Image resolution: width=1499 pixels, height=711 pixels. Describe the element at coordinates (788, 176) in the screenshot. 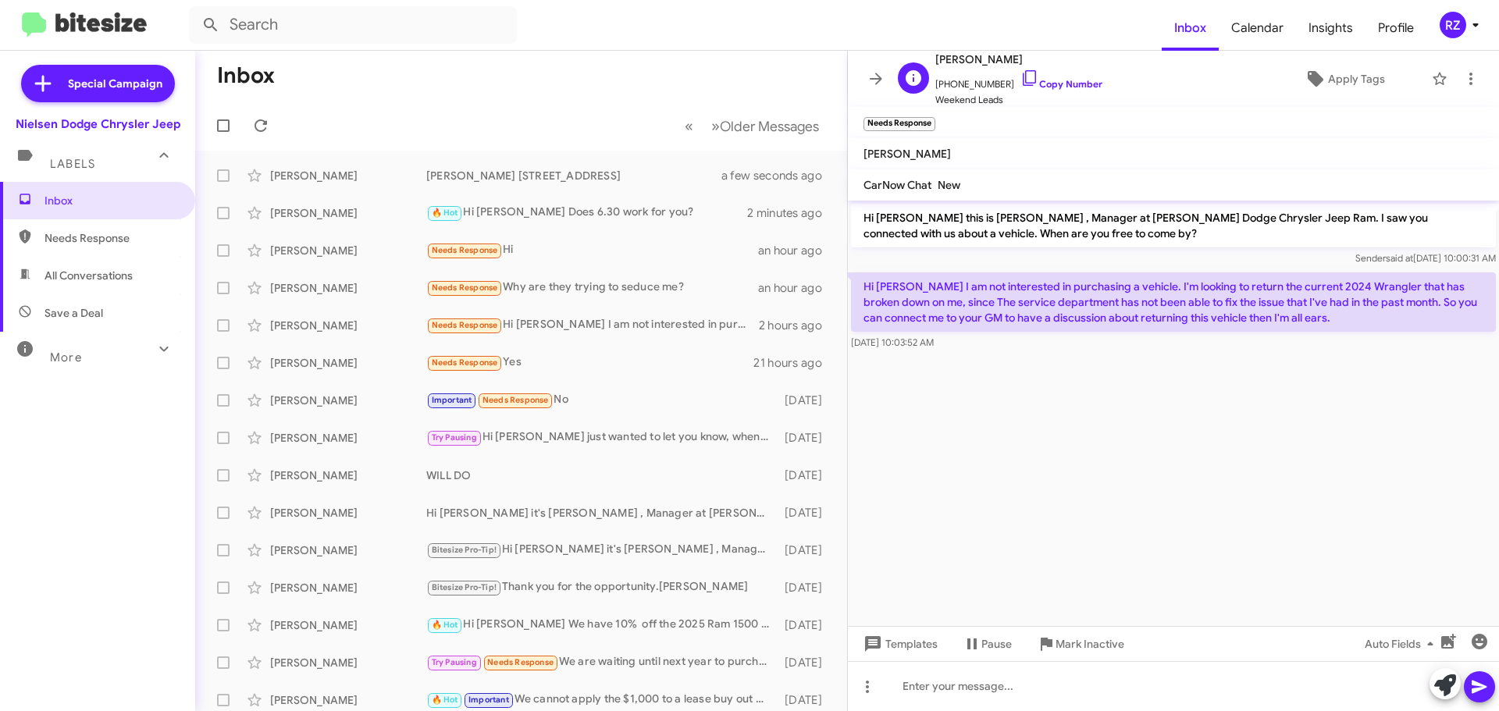

I see `div: a few seconds ago` at that location.